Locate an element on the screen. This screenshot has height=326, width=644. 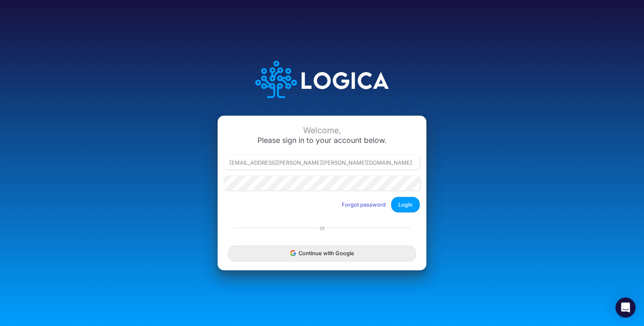
button: Login is located at coordinates (405, 204).